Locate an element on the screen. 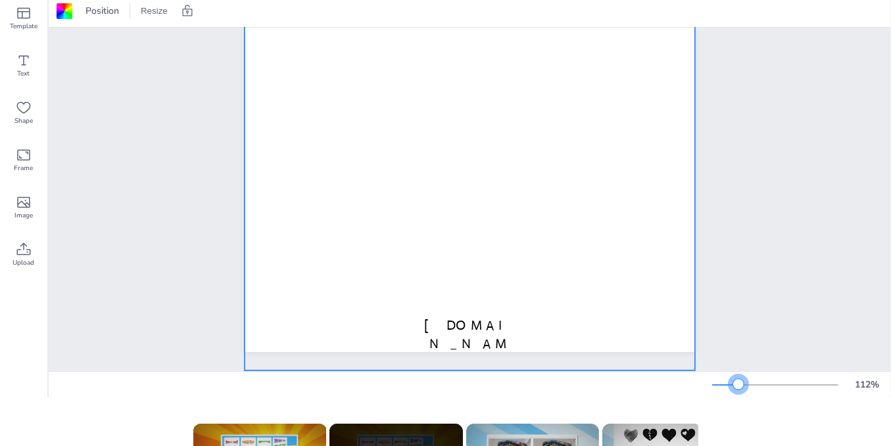 This screenshot has width=891, height=446. span: Position is located at coordinates (102, 11).